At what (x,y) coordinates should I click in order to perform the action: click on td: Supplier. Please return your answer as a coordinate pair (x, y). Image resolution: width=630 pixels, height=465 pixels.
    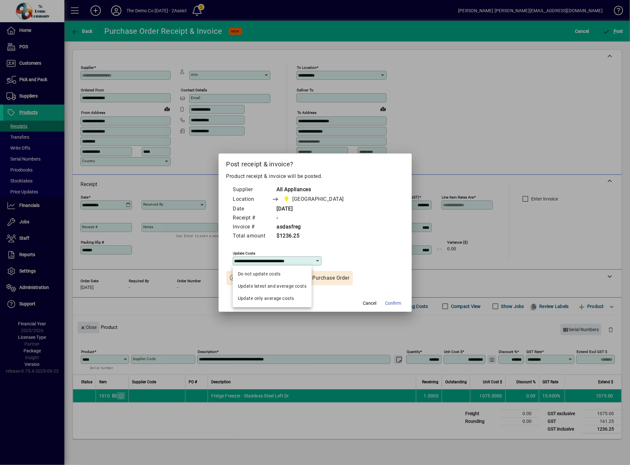
    Looking at the image, I should click on (252, 190).